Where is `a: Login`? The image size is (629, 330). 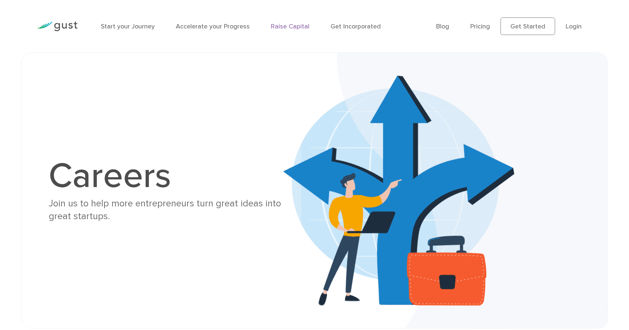 a: Login is located at coordinates (574, 26).